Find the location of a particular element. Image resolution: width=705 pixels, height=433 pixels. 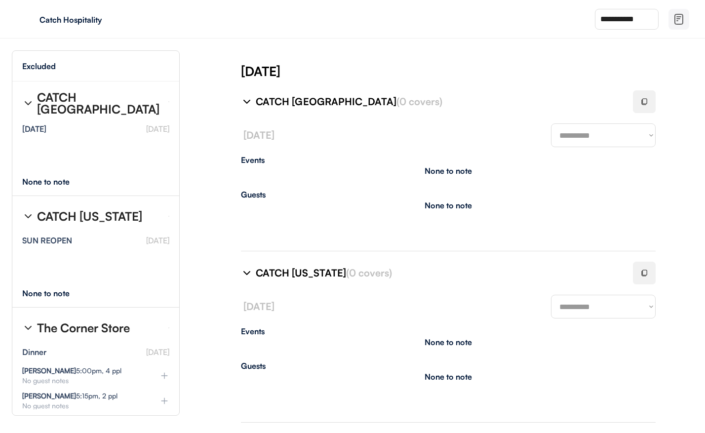

div: 5:00pm, 4 ppl is located at coordinates (72, 371).